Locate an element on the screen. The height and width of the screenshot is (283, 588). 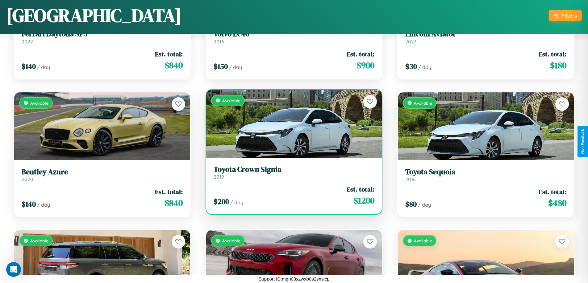
p: Support ID: mgn03xzwxb0s2snslcp is located at coordinates (294, 279).